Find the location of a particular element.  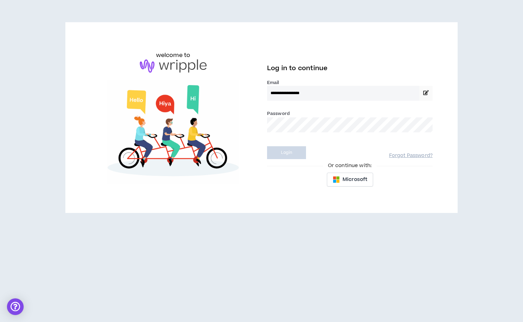

label: Password is located at coordinates (278, 114).